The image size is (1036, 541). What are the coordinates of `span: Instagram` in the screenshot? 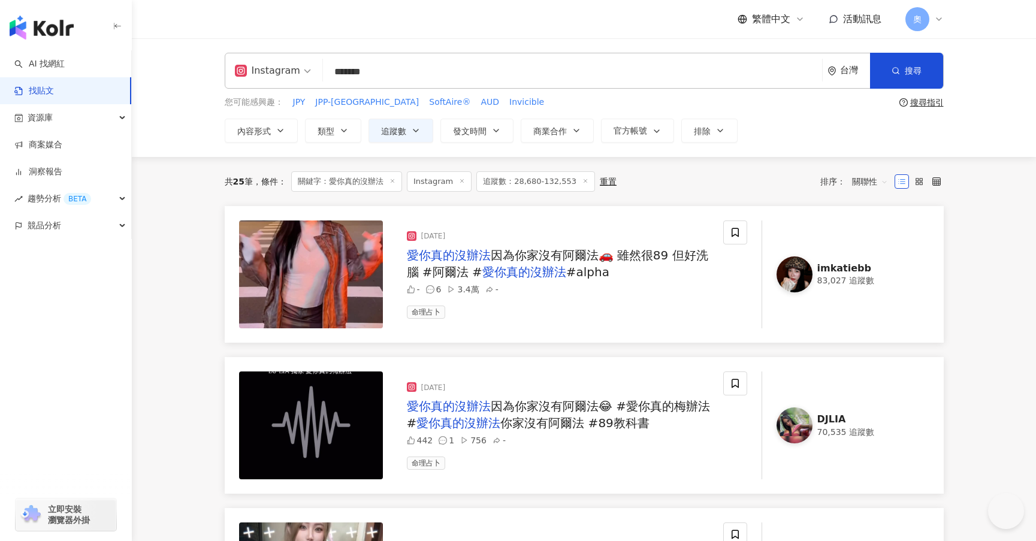 It's located at (439, 182).